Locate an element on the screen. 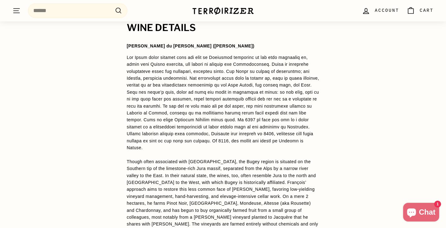 This screenshot has height=228, width=446. a: Account is located at coordinates (381, 11).